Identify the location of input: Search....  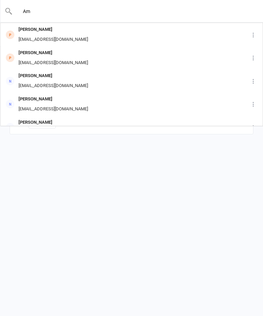
(132, 11).